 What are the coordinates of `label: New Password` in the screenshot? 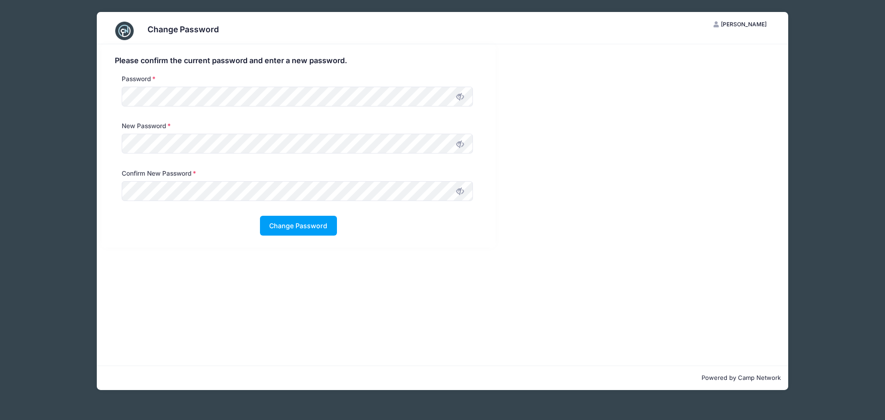 It's located at (146, 126).